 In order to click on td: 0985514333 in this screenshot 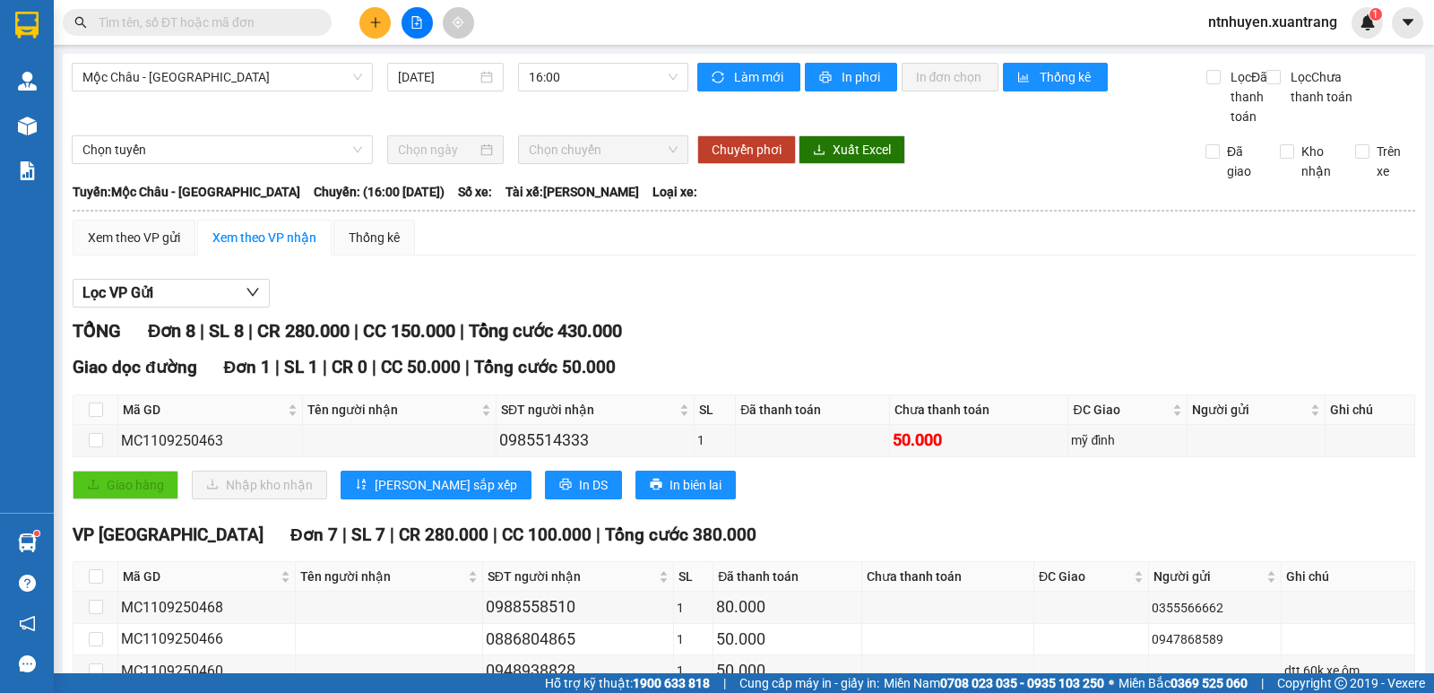, I will do `click(595, 440)`.